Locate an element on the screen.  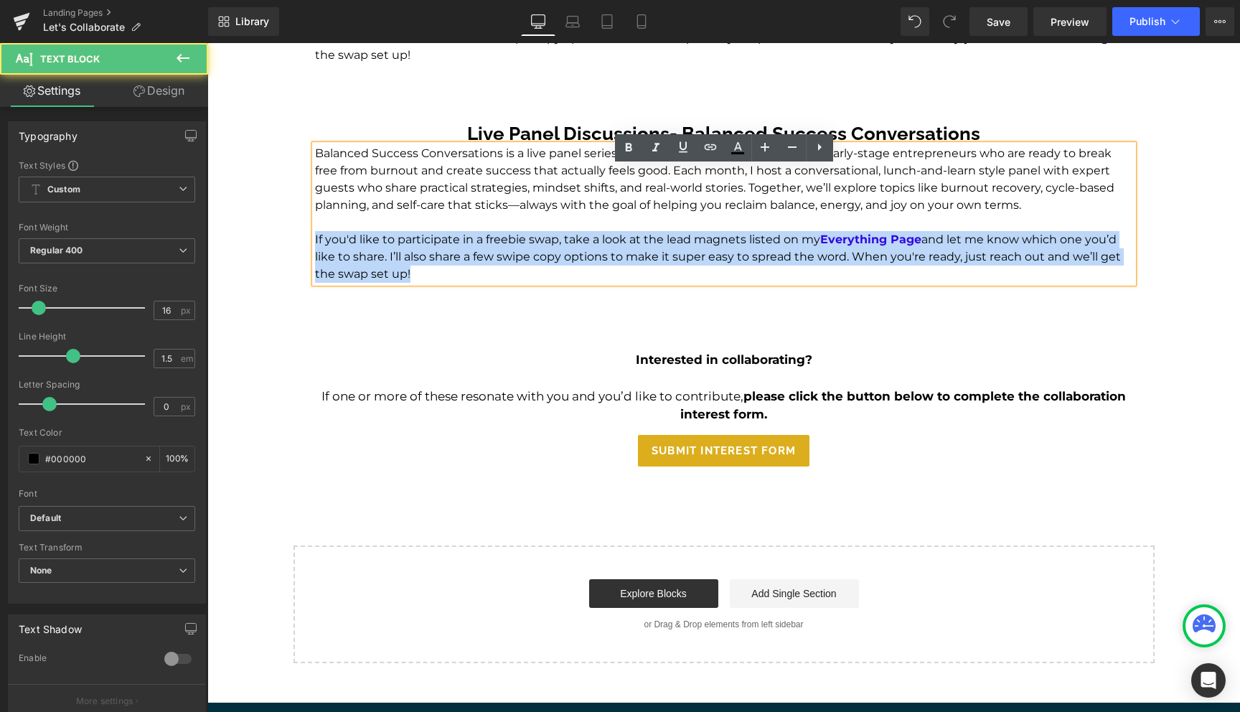
div: Open Intercom Messenger is located at coordinates (1209, 680).